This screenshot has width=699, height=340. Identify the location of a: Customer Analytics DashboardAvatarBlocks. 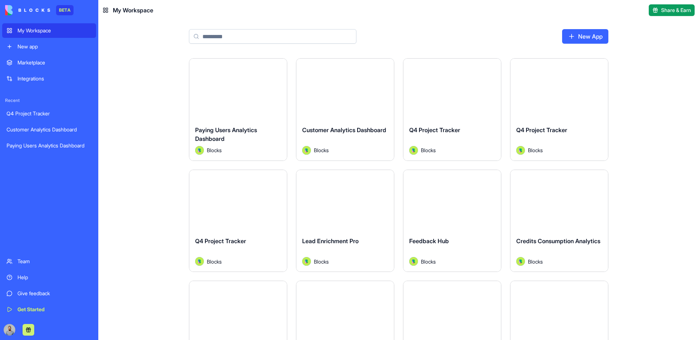
(345, 110).